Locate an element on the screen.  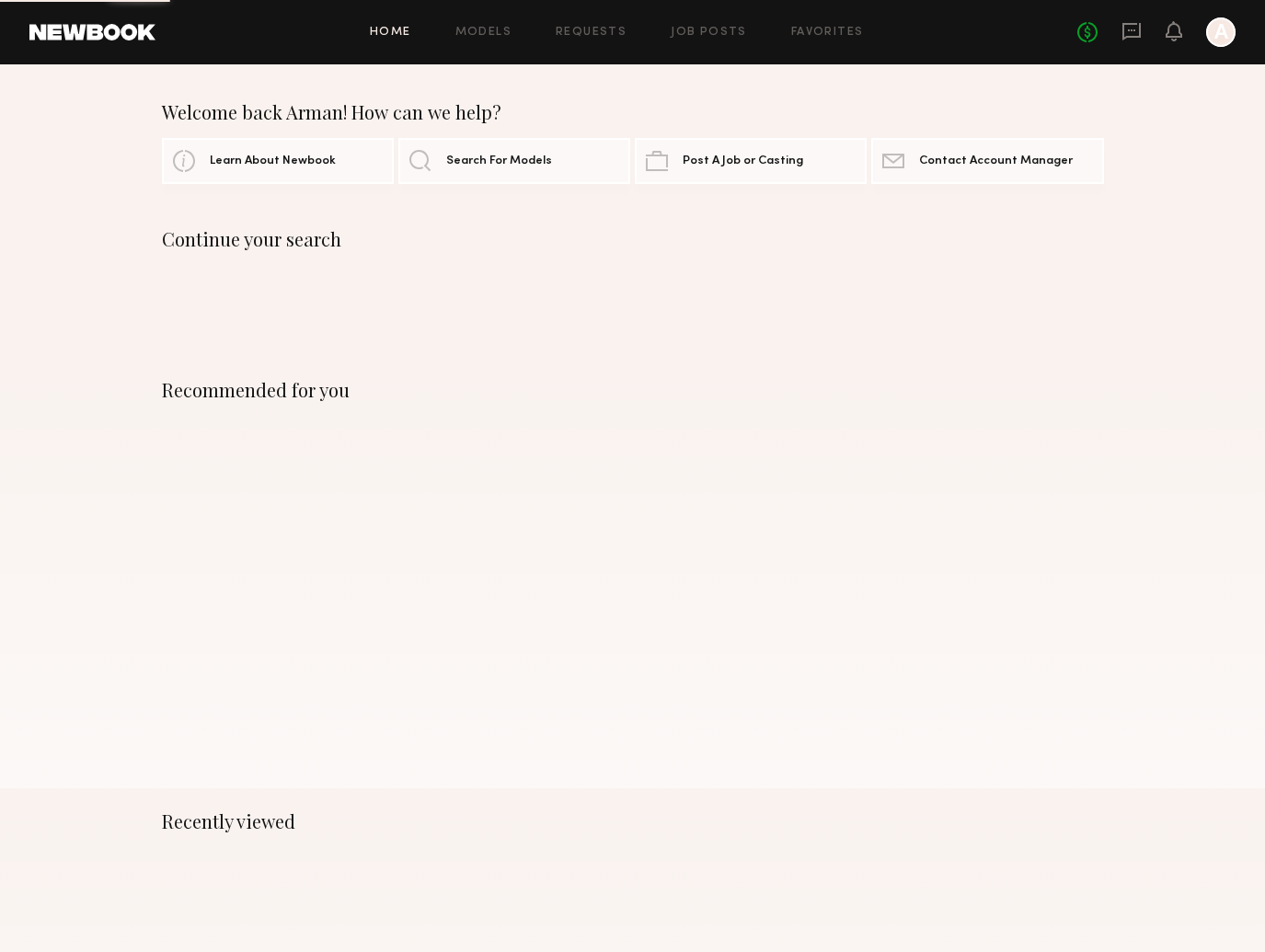
a: Learn About Newbook is located at coordinates (278, 161).